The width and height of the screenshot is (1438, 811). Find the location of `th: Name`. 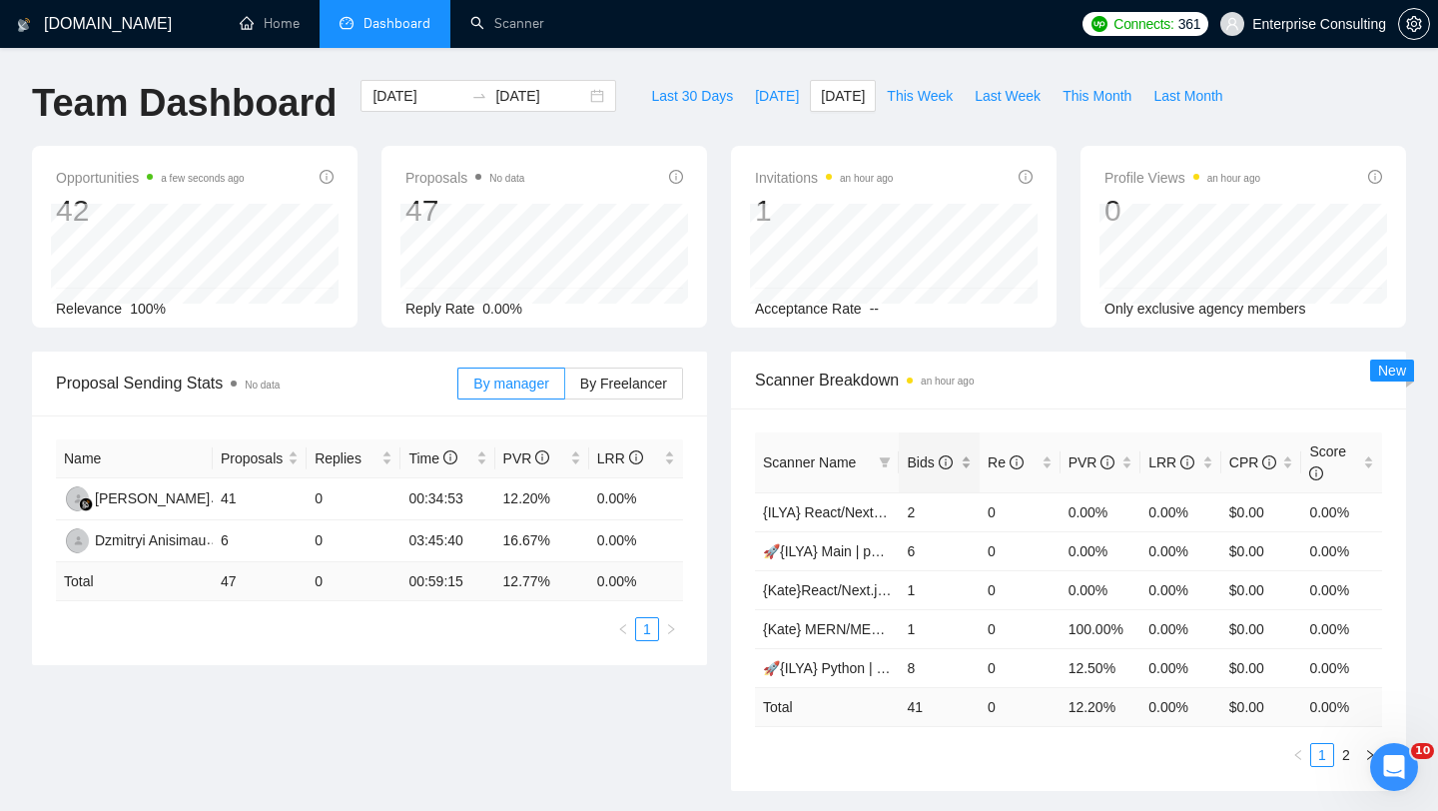

th: Name is located at coordinates (134, 458).